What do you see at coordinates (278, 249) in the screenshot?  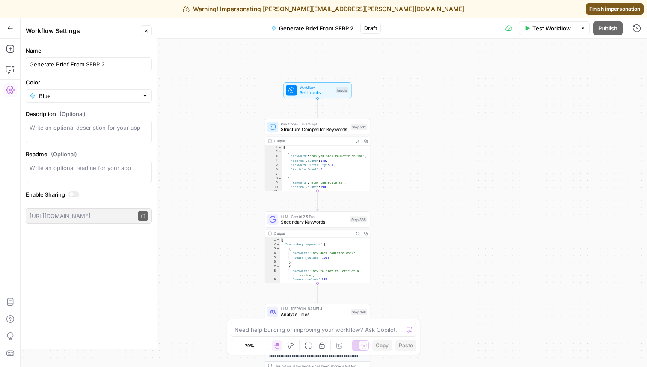 I see `span: Toggle code folding, rows 3 through 6` at bounding box center [278, 249].